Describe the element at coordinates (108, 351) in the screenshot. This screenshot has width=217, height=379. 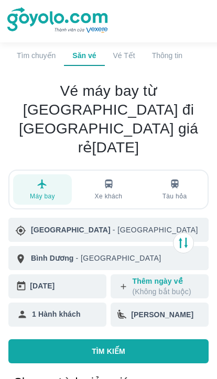
I see `p: TÌM KIẾM` at that location.